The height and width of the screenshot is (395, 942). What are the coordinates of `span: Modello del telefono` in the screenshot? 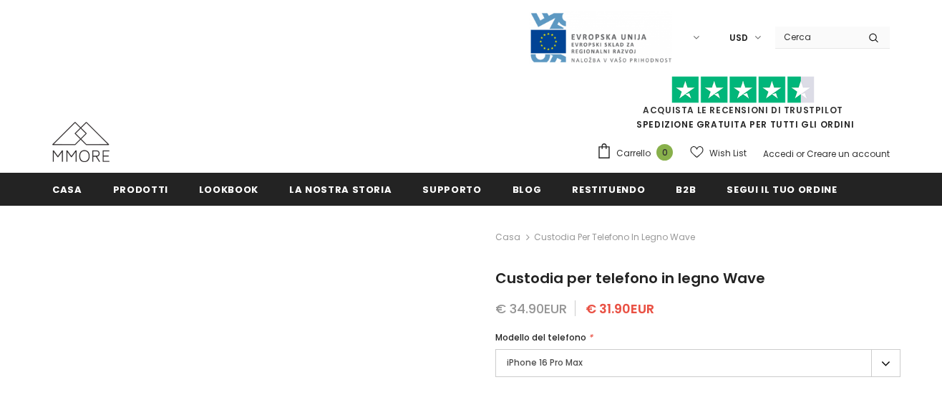 It's located at (541, 337).